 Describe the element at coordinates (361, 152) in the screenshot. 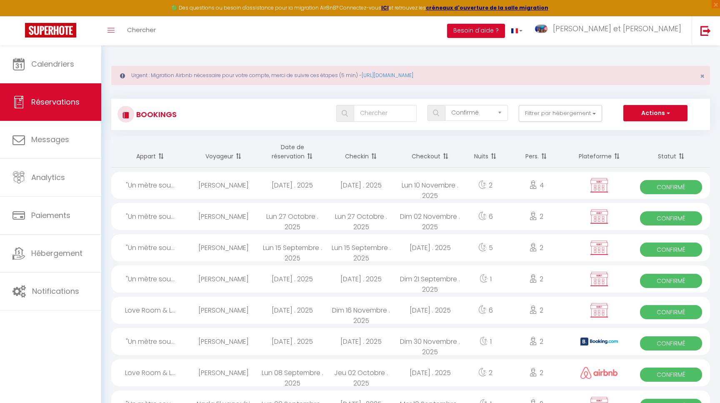

I see `th: Sort by checkin` at that location.